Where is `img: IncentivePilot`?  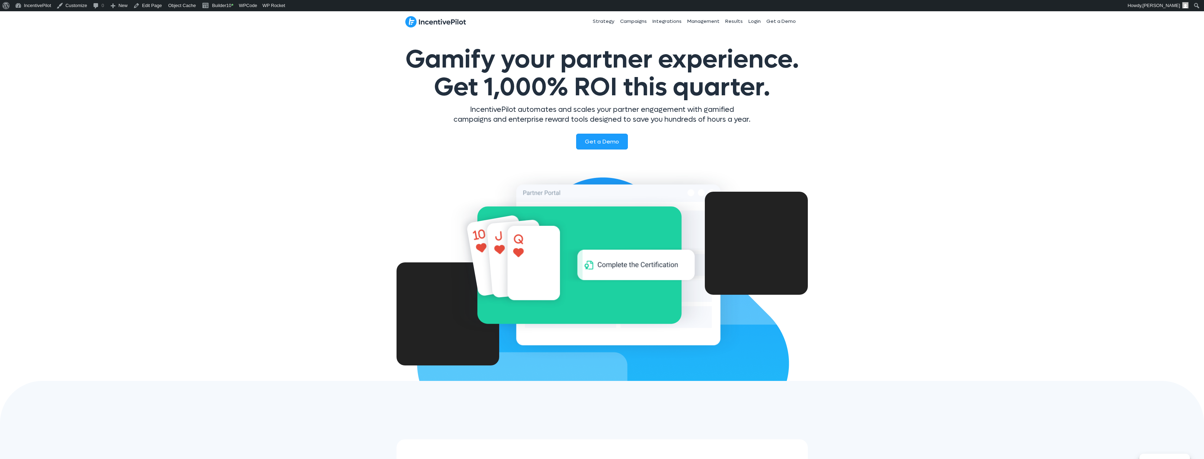 img: IncentivePilot is located at coordinates (435, 22).